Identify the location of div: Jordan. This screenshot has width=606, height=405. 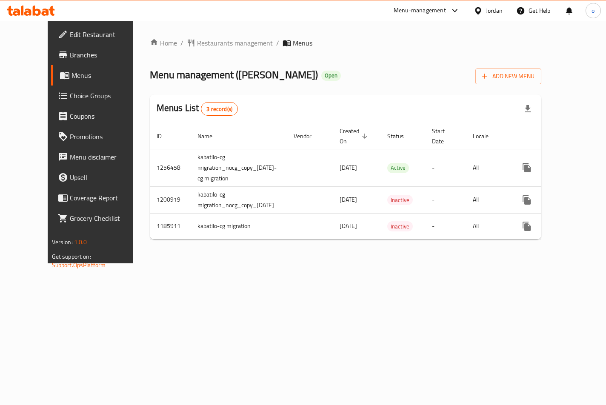
(494, 11).